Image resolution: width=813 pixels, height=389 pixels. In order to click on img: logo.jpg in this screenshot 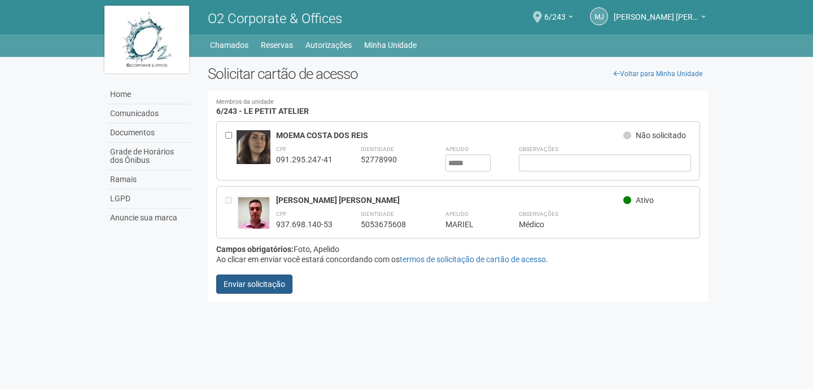, I will do `click(147, 40)`.